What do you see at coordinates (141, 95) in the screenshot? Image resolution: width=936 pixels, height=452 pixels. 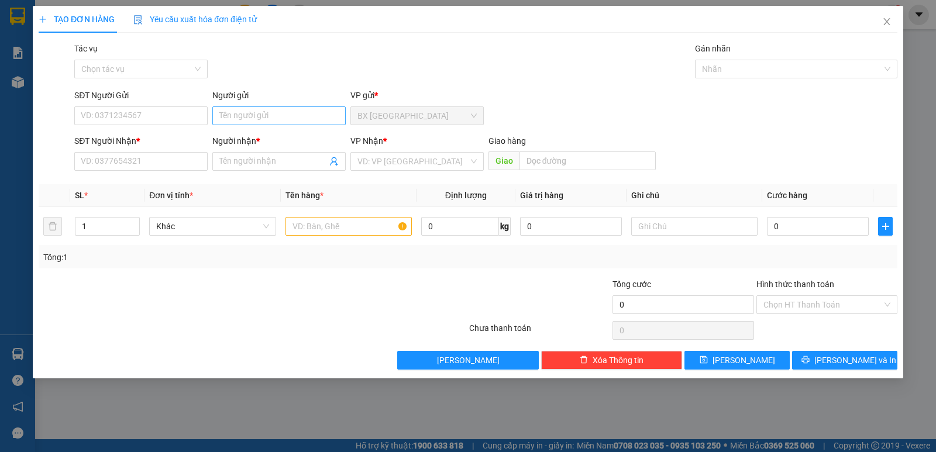 I see `div: SĐT Người Gửi` at bounding box center [141, 95].